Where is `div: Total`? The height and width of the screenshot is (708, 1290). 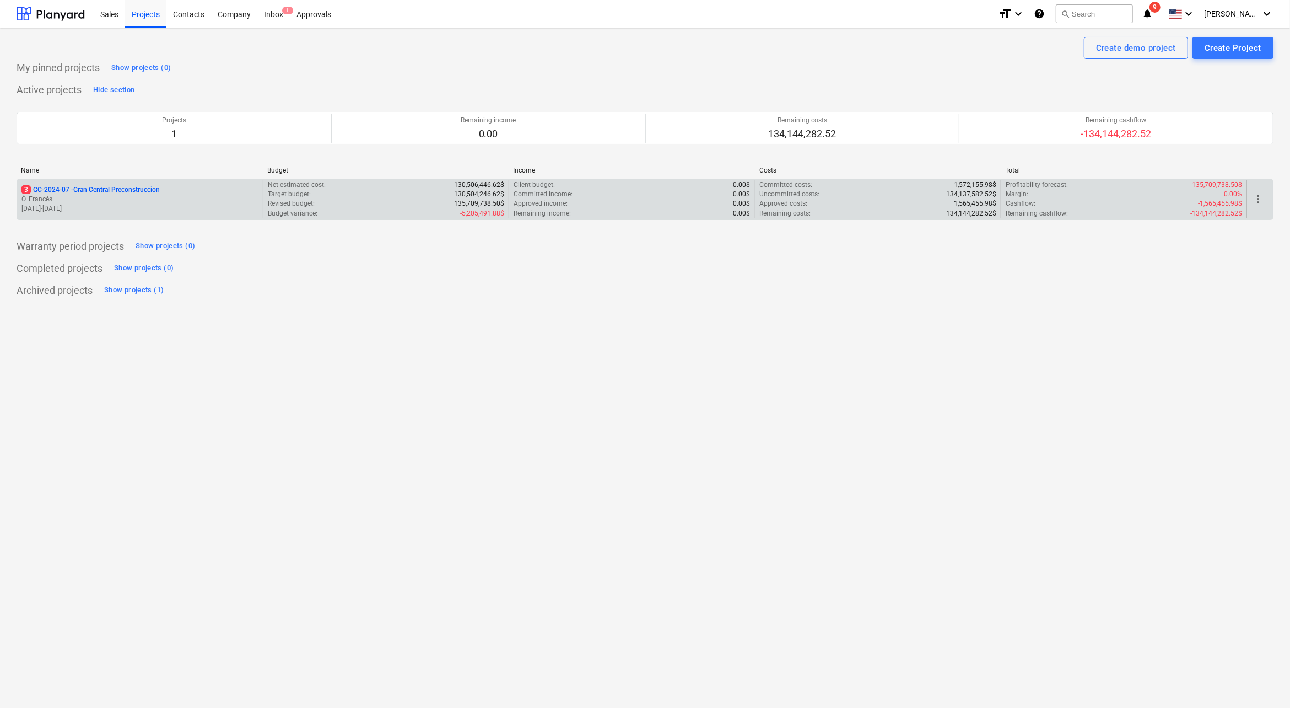 div: Total is located at coordinates (1124, 170).